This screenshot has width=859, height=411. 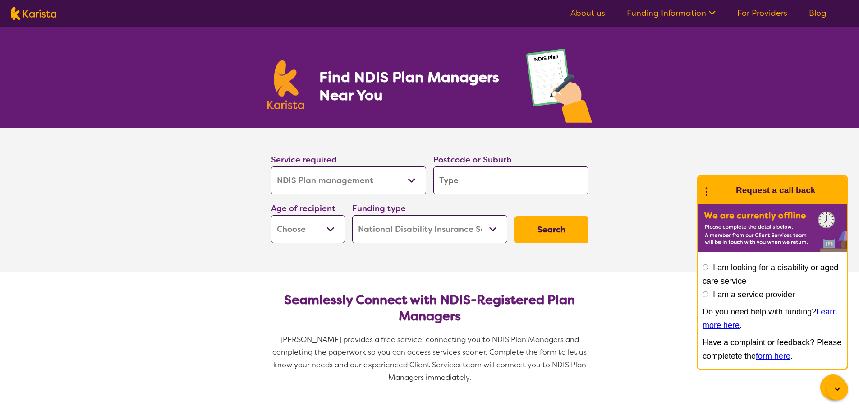 I want to click on label: Age of recipient, so click(x=303, y=208).